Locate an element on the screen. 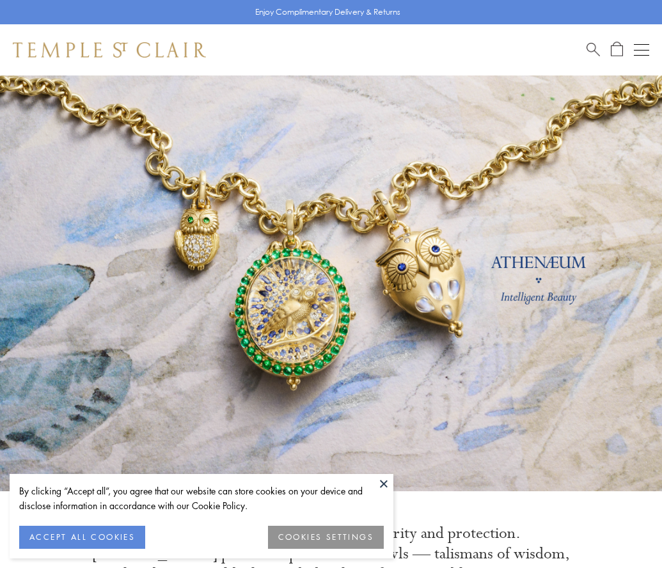 Image resolution: width=662 pixels, height=568 pixels. div: By clicking “Accept all”, you agree that our website can store cookies on your device and disclos... is located at coordinates (201, 498).